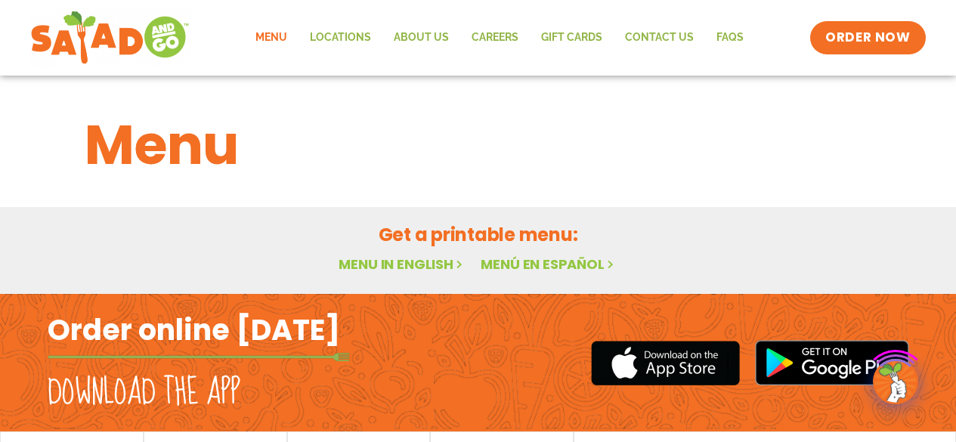 This screenshot has height=442, width=956. Describe the element at coordinates (340, 38) in the screenshot. I see `a: Locations` at that location.